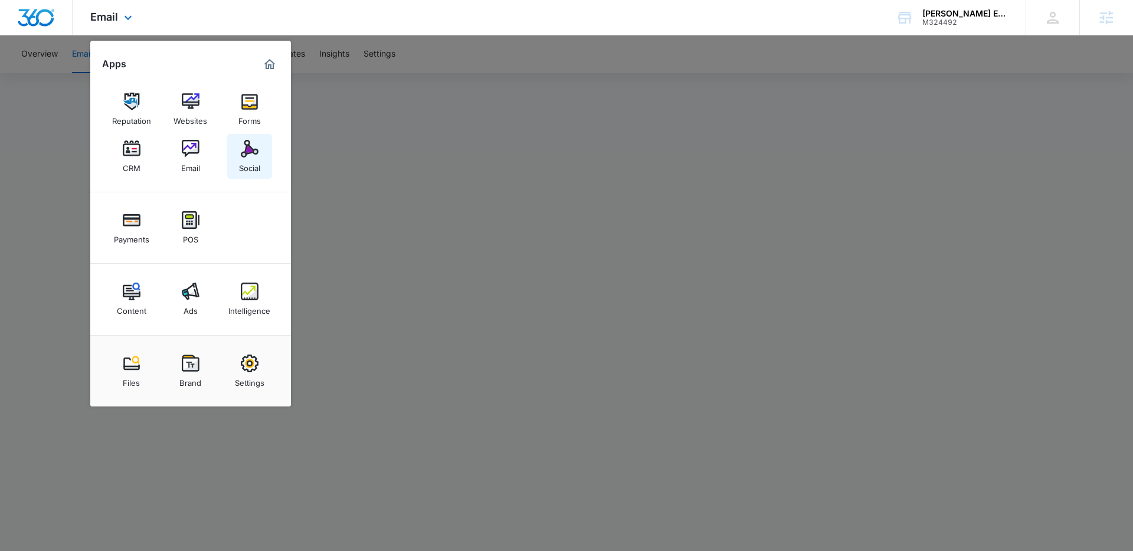  What do you see at coordinates (191, 109) in the screenshot?
I see `a: Websites` at bounding box center [191, 109].